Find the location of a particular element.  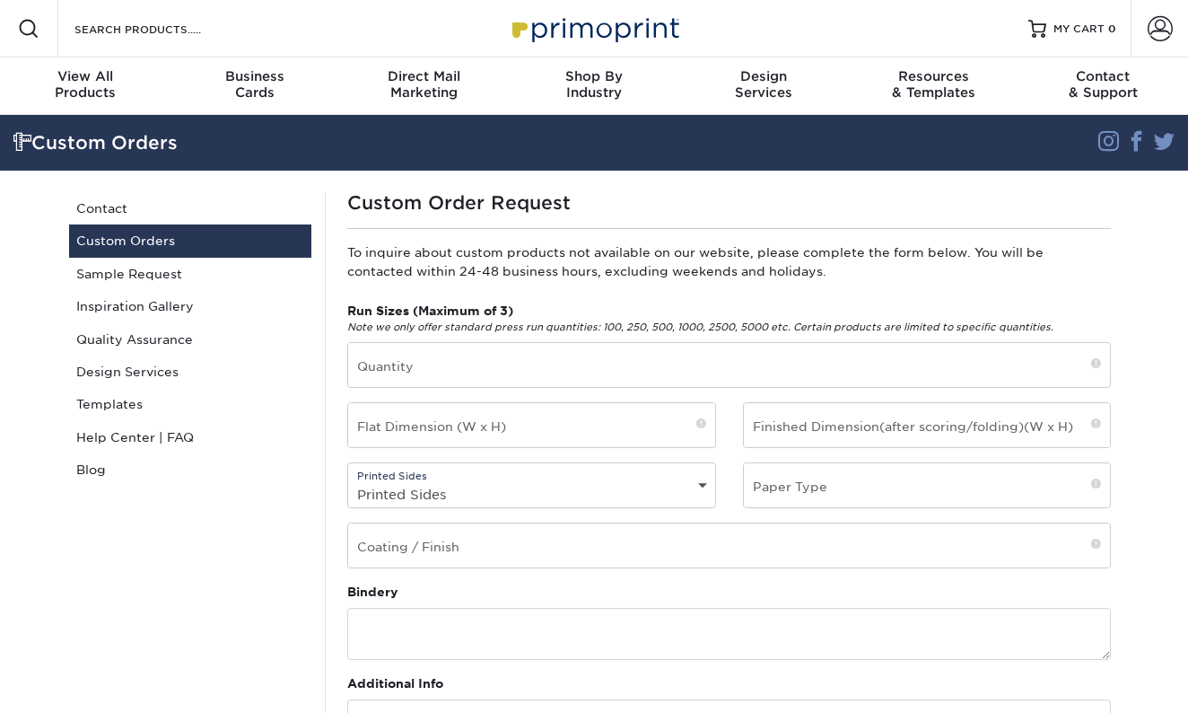

a: Inspiration Gallery is located at coordinates (190, 306).